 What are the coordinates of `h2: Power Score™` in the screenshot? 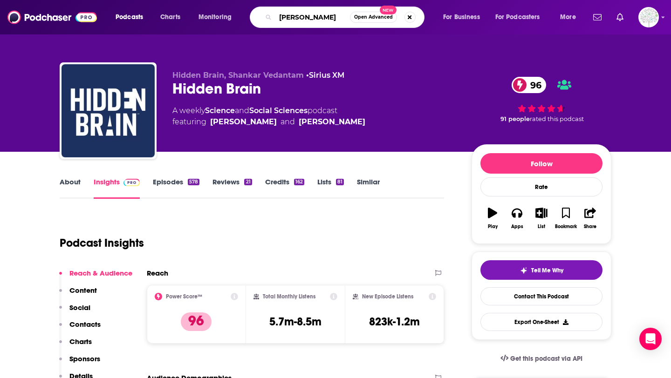 It's located at (184, 297).